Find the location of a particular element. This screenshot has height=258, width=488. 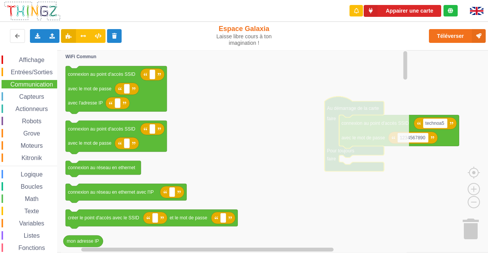

span: Communication is located at coordinates (31, 84).